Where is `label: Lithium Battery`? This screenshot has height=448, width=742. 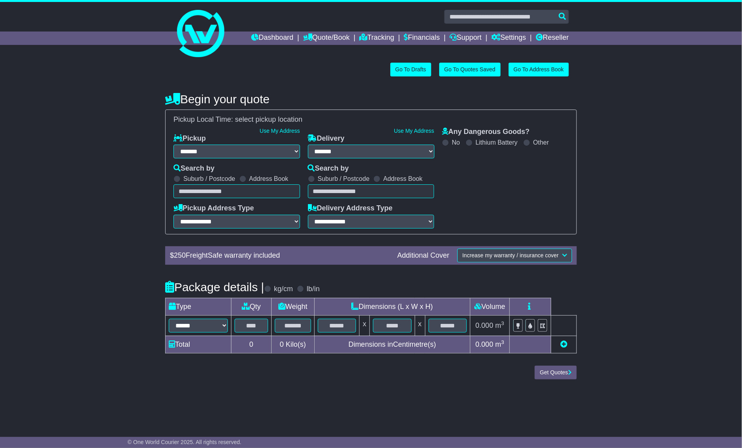 label: Lithium Battery is located at coordinates (496, 142).